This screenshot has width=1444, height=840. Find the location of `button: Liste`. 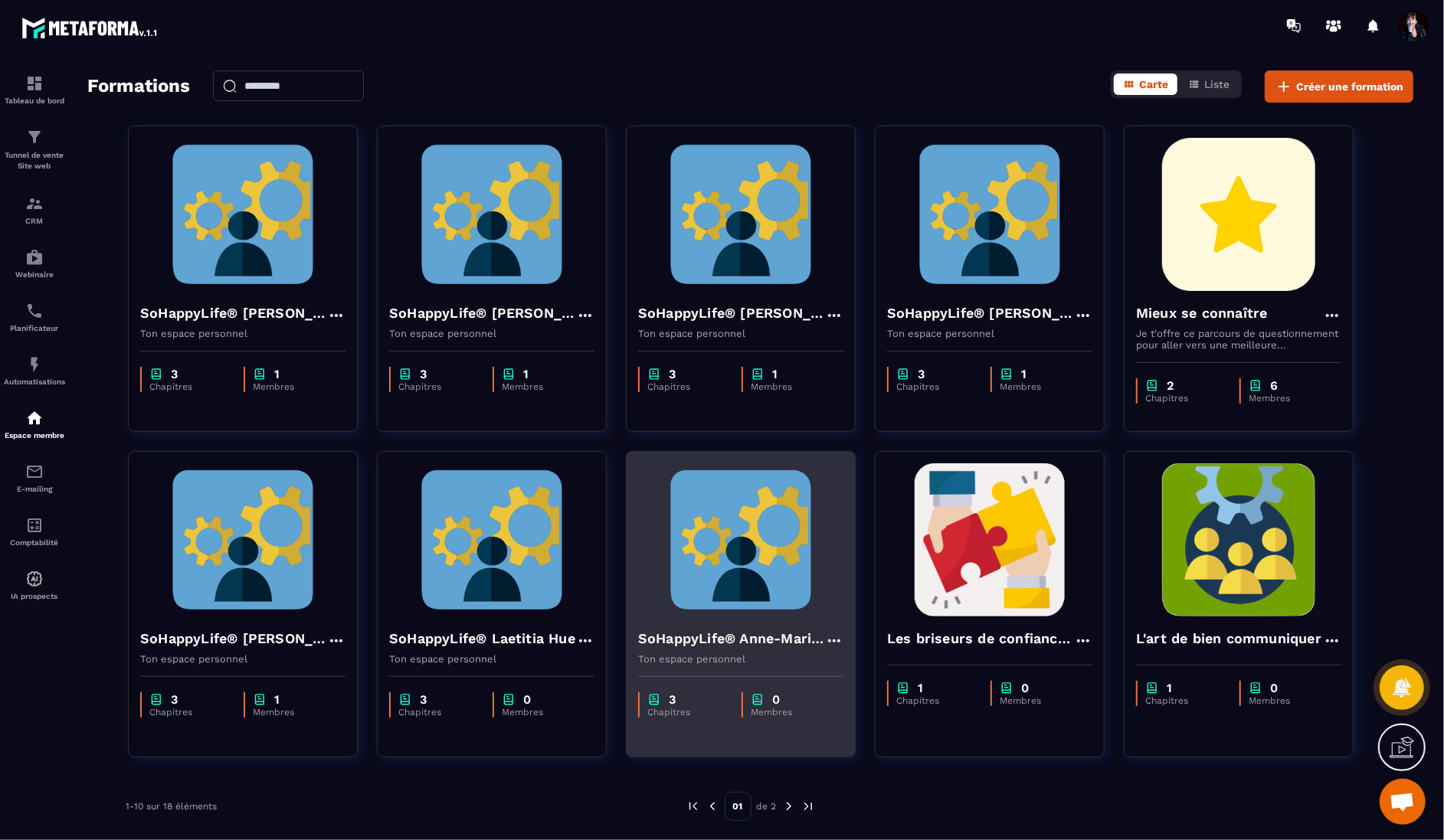

button: Liste is located at coordinates (1209, 84).